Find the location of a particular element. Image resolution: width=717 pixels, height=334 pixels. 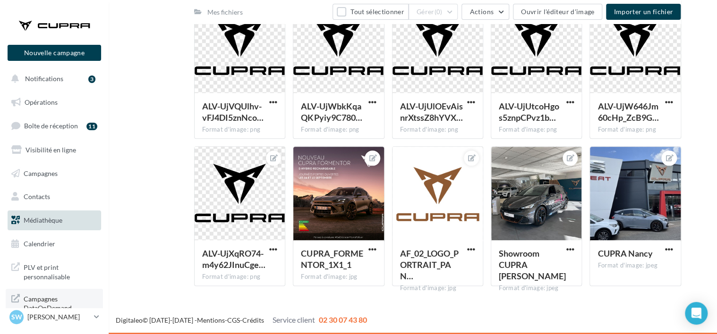

span: Actions is located at coordinates (481, 11).